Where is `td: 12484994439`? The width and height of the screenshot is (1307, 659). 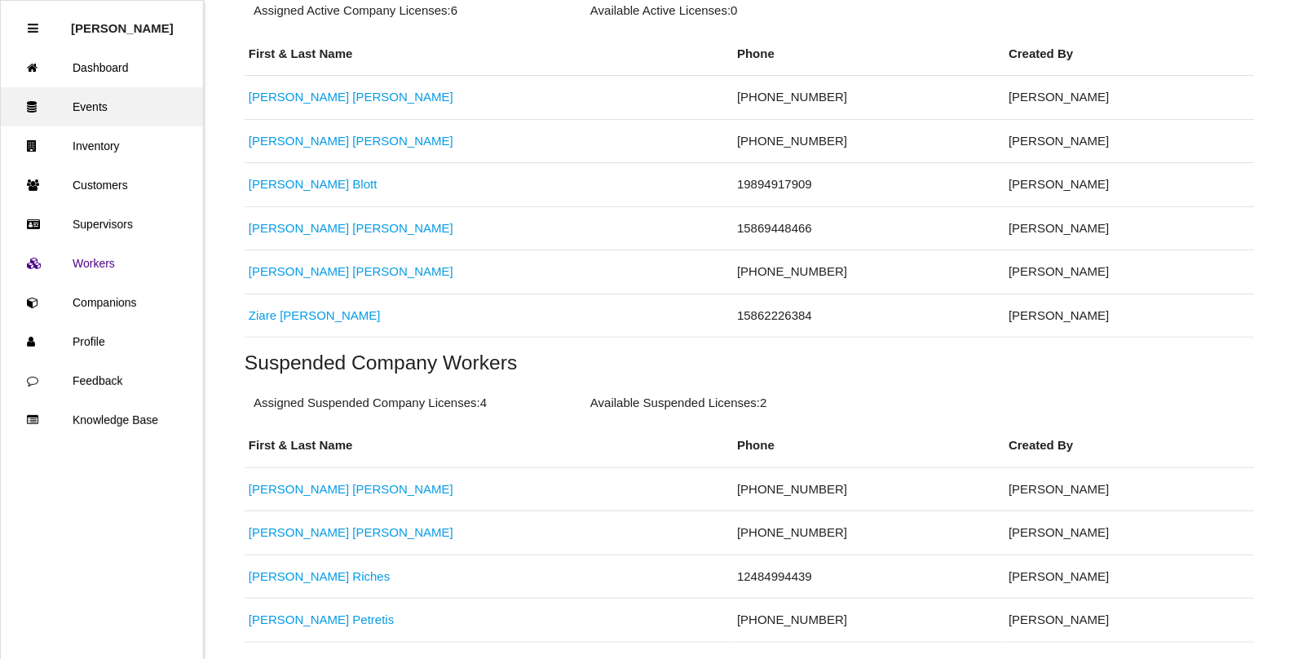
td: 12484994439 is located at coordinates (868, 577).